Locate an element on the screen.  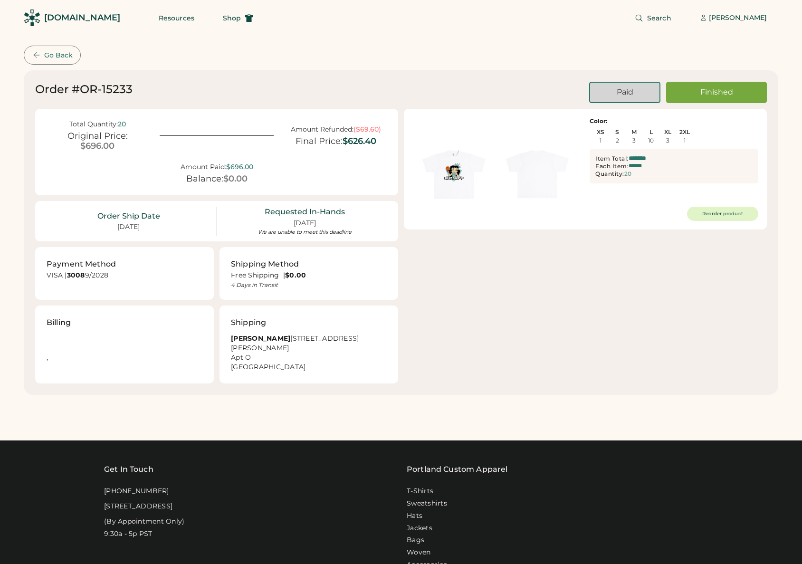
div: Each Item: is located at coordinates (612, 166).